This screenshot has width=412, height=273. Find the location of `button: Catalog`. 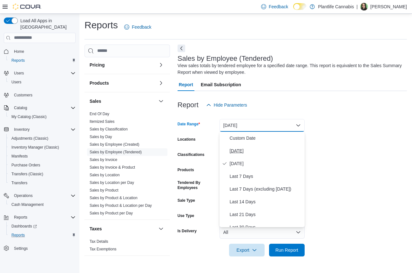

button: Catalog is located at coordinates (40, 108).